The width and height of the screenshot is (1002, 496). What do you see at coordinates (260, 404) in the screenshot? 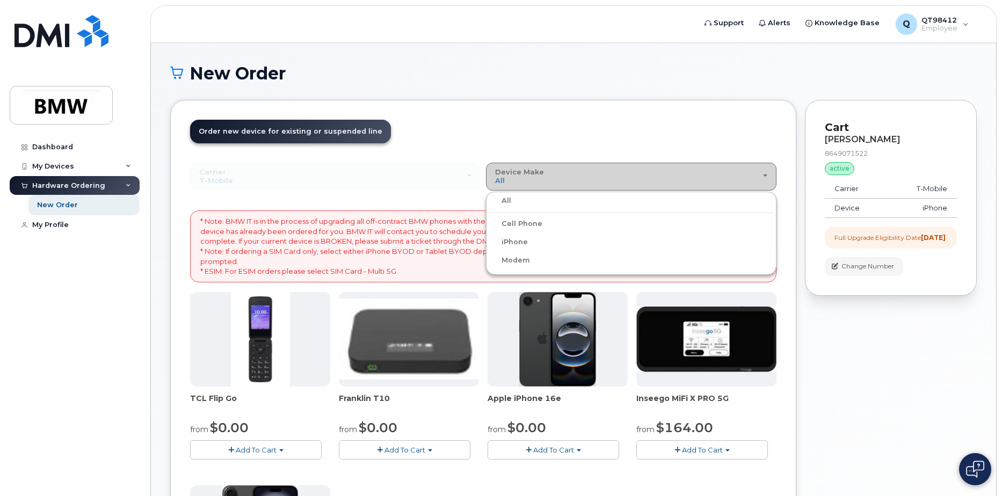
I see `span: TCL Flip Go` at bounding box center [260, 404].